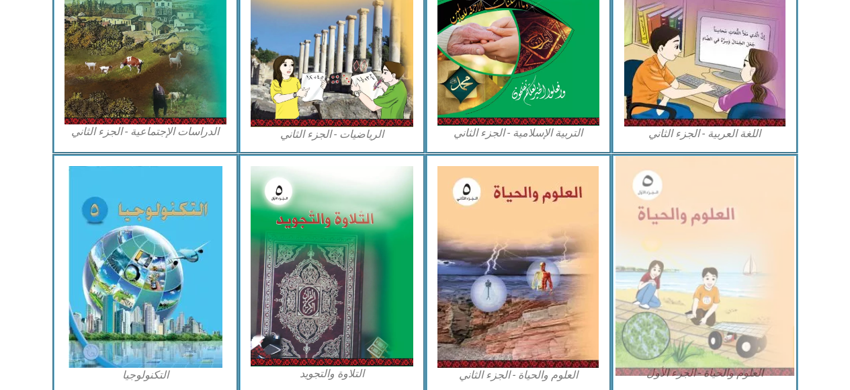  What do you see at coordinates (519, 133) in the screenshot?
I see `figcaption: التربية الإسلامية - الجزء الثاني` at bounding box center [519, 133].